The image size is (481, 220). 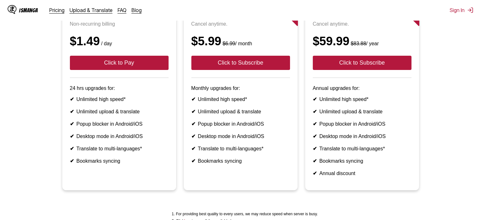 What do you see at coordinates (241, 88) in the screenshot?
I see `p: Monthly upgrades for:` at bounding box center [241, 88].